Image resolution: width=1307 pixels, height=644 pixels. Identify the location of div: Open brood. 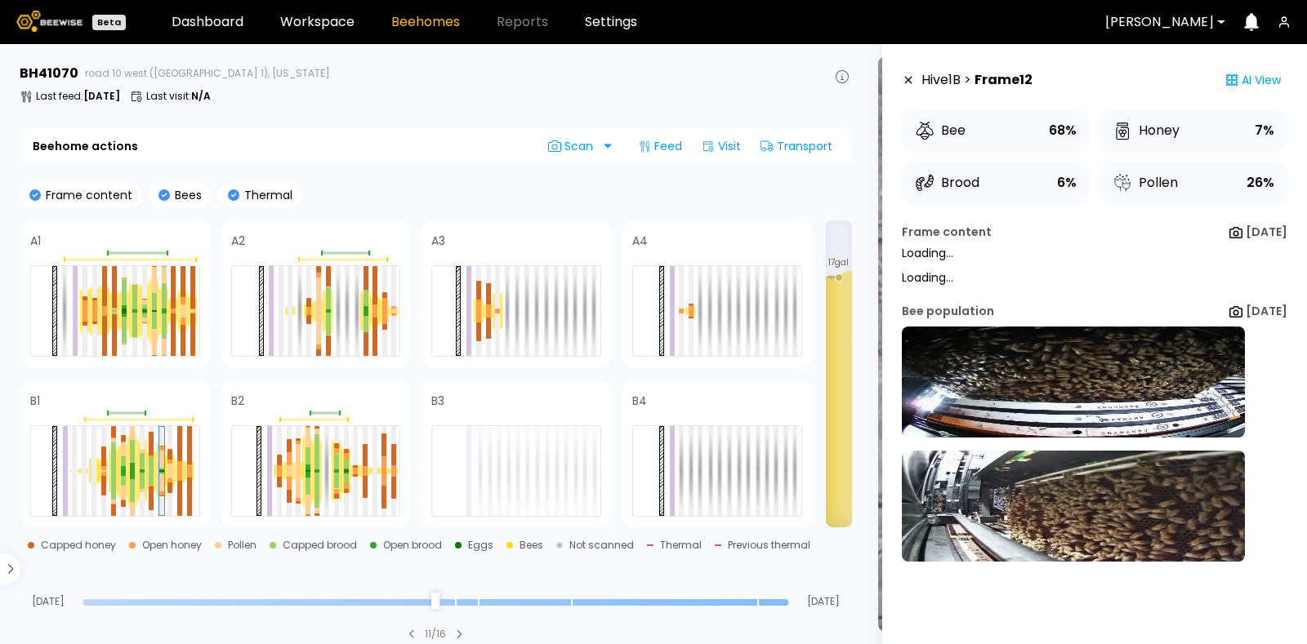
(412, 545).